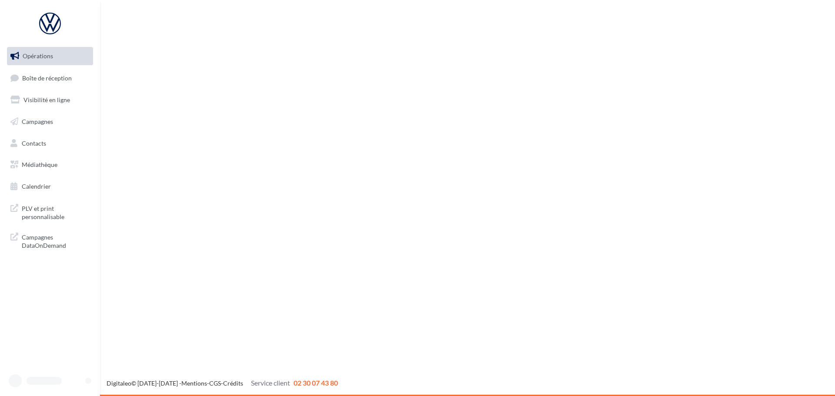 This screenshot has height=396, width=835. Describe the element at coordinates (38, 56) in the screenshot. I see `span: Opérations` at that location.